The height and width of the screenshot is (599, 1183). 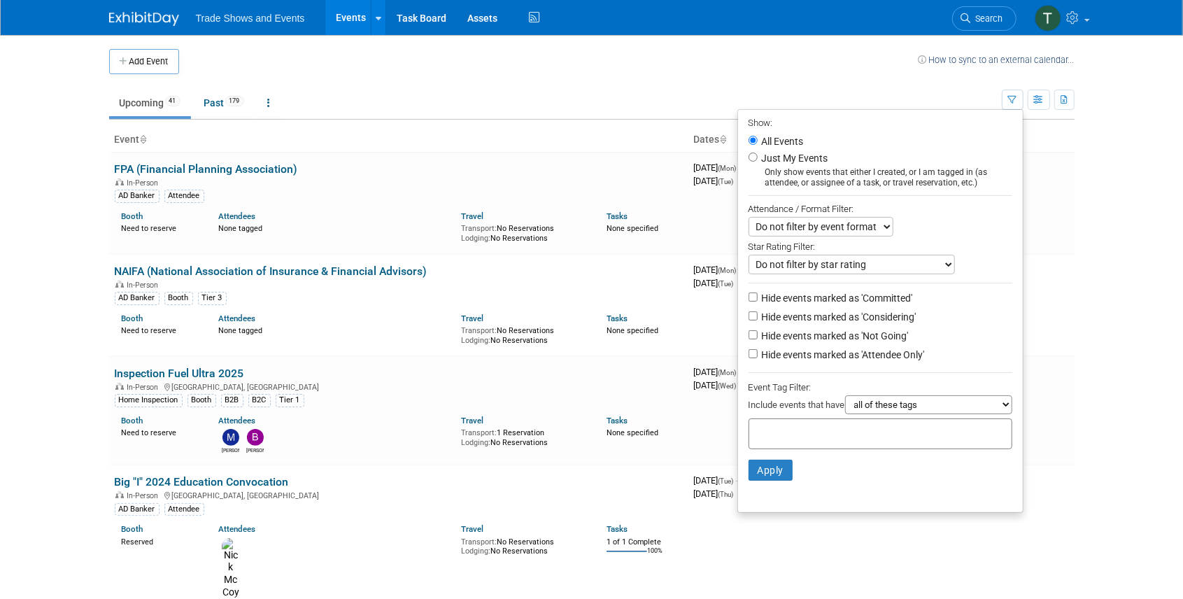 I want to click on img: Tiff Wagner, so click(x=1048, y=18).